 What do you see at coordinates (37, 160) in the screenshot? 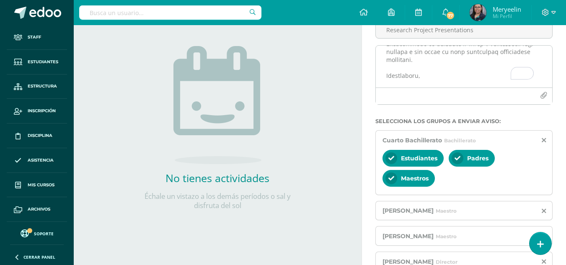
I see `a: Asistencia` at bounding box center [37, 160].